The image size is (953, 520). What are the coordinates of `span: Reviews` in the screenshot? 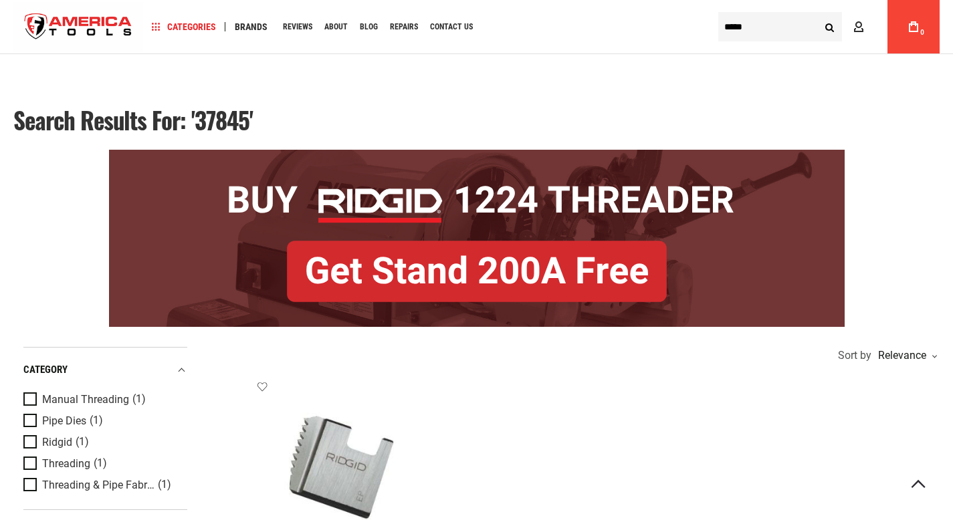 It's located at (298, 27).